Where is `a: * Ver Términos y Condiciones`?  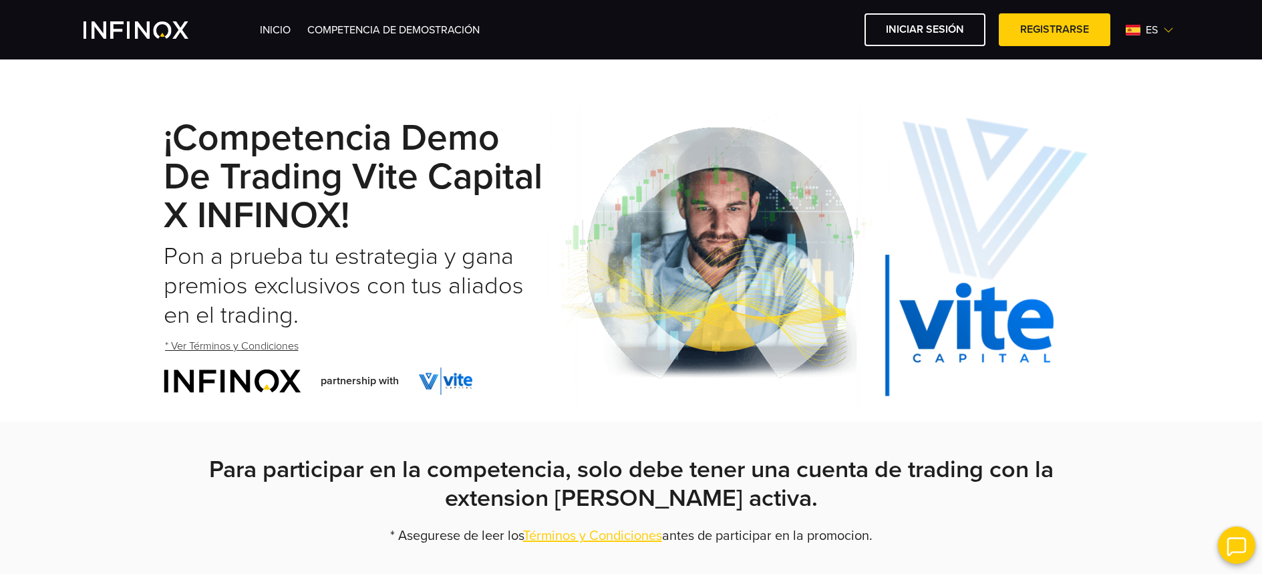 a: * Ver Términos y Condiciones is located at coordinates (232, 346).